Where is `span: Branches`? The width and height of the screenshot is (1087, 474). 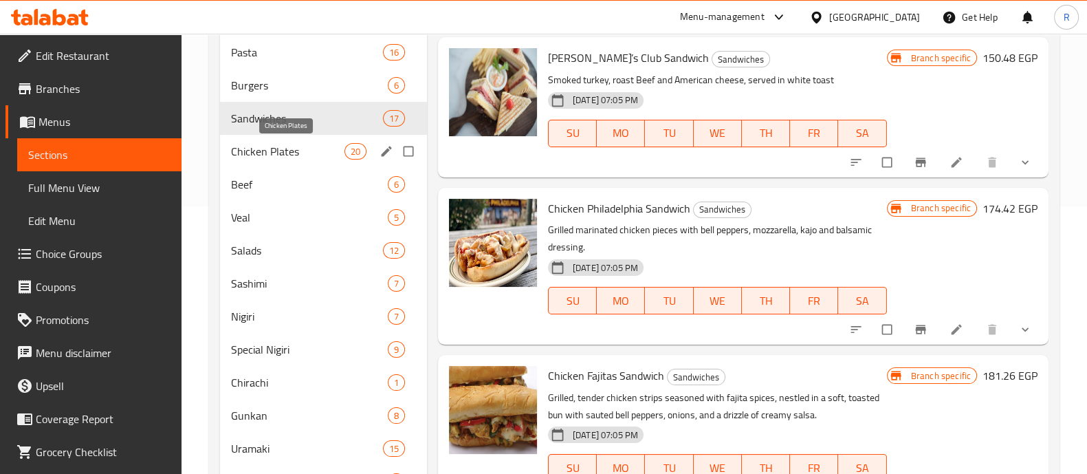 span: Branches is located at coordinates (103, 89).